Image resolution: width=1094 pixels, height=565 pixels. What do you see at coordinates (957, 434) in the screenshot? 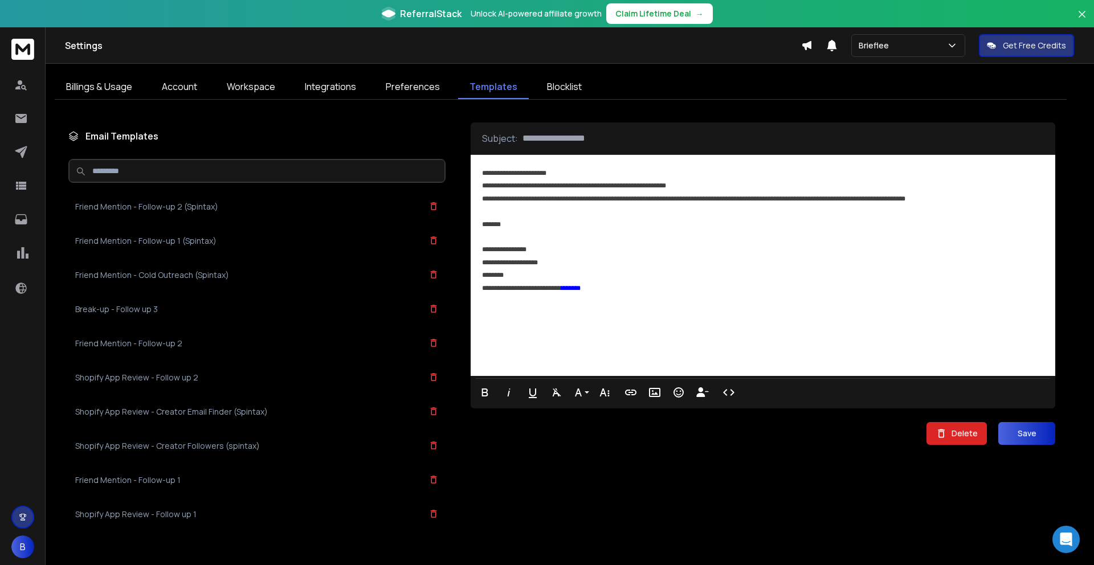
I see `button: Delete` at bounding box center [957, 434].